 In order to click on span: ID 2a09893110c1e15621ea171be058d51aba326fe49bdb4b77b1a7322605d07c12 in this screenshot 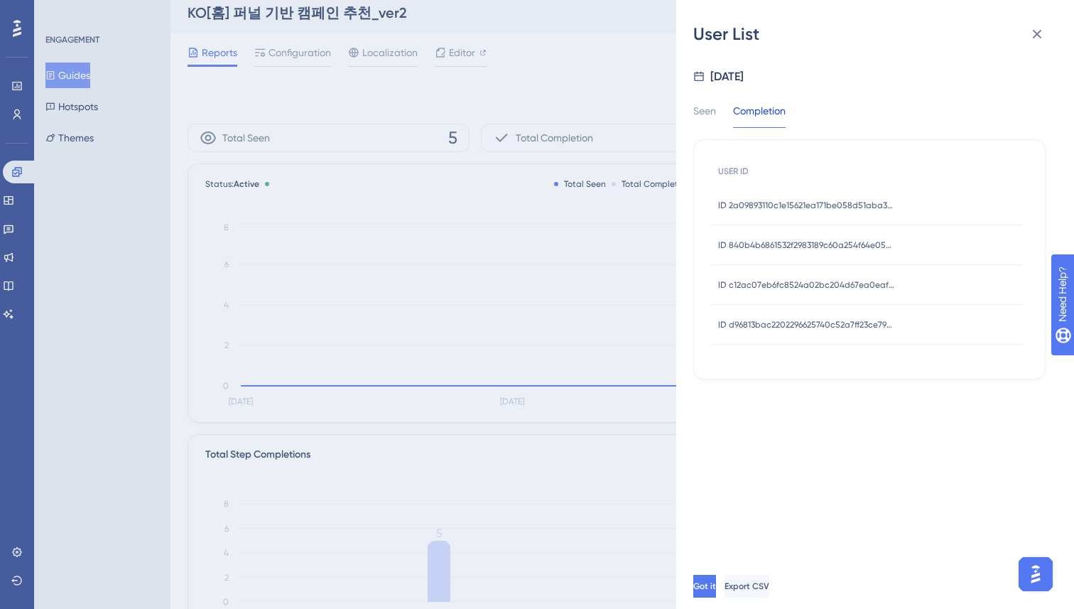, I will do `click(807, 205)`.